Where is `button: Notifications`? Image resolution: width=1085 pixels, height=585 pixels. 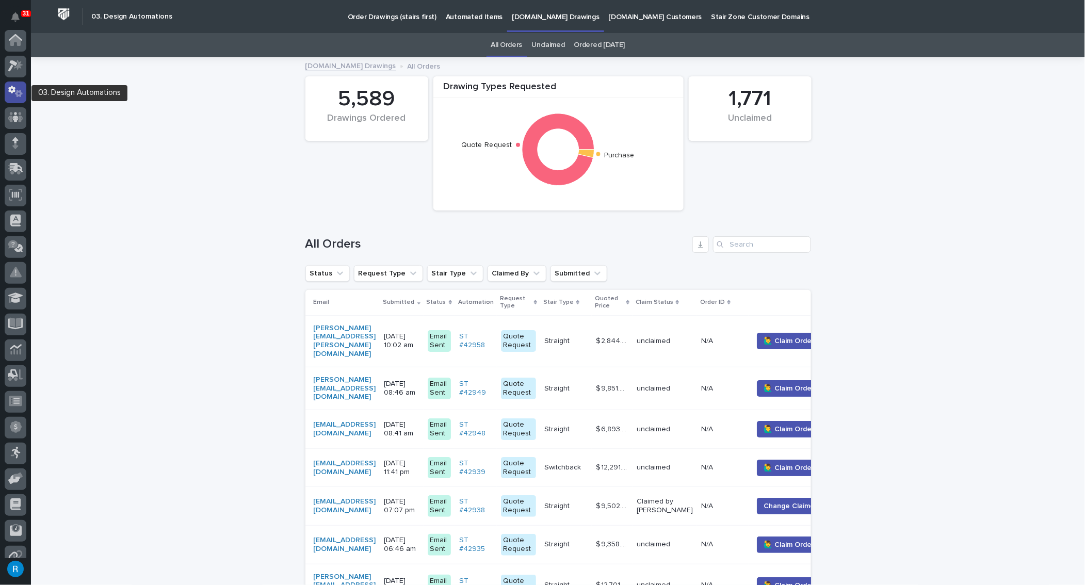
button: Notifications is located at coordinates (15, 17).